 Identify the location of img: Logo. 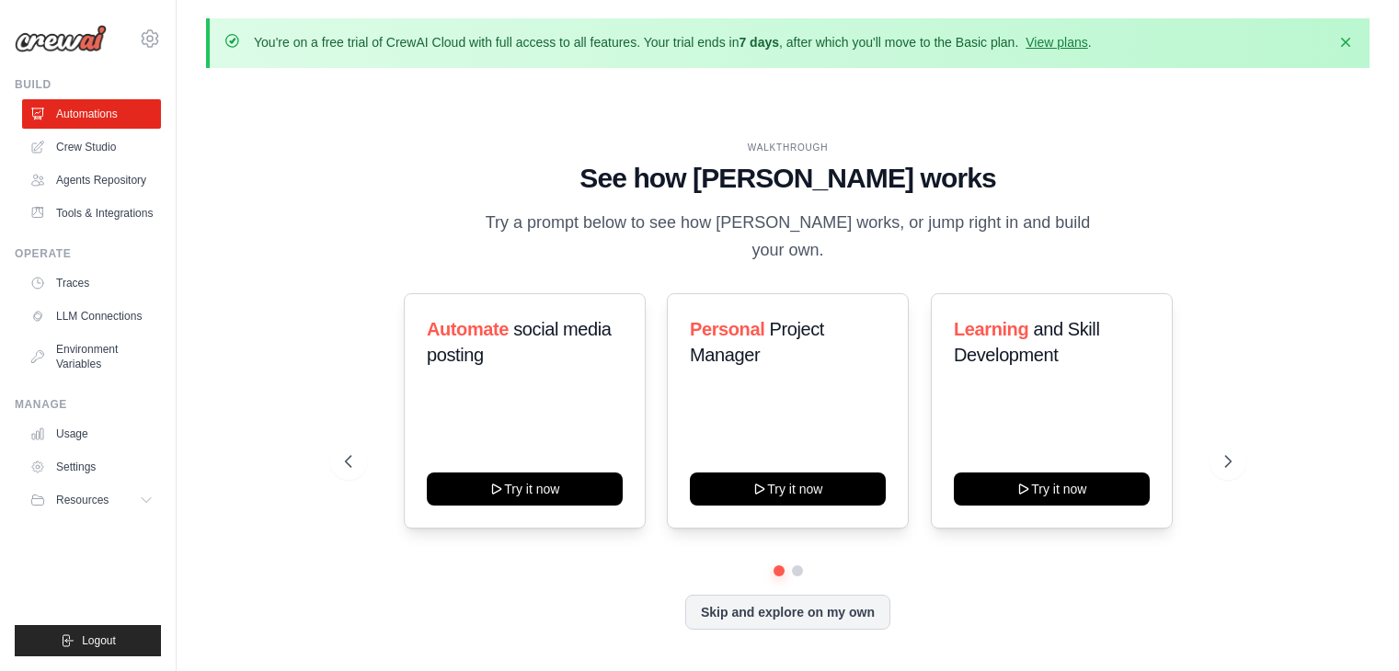
(61, 39).